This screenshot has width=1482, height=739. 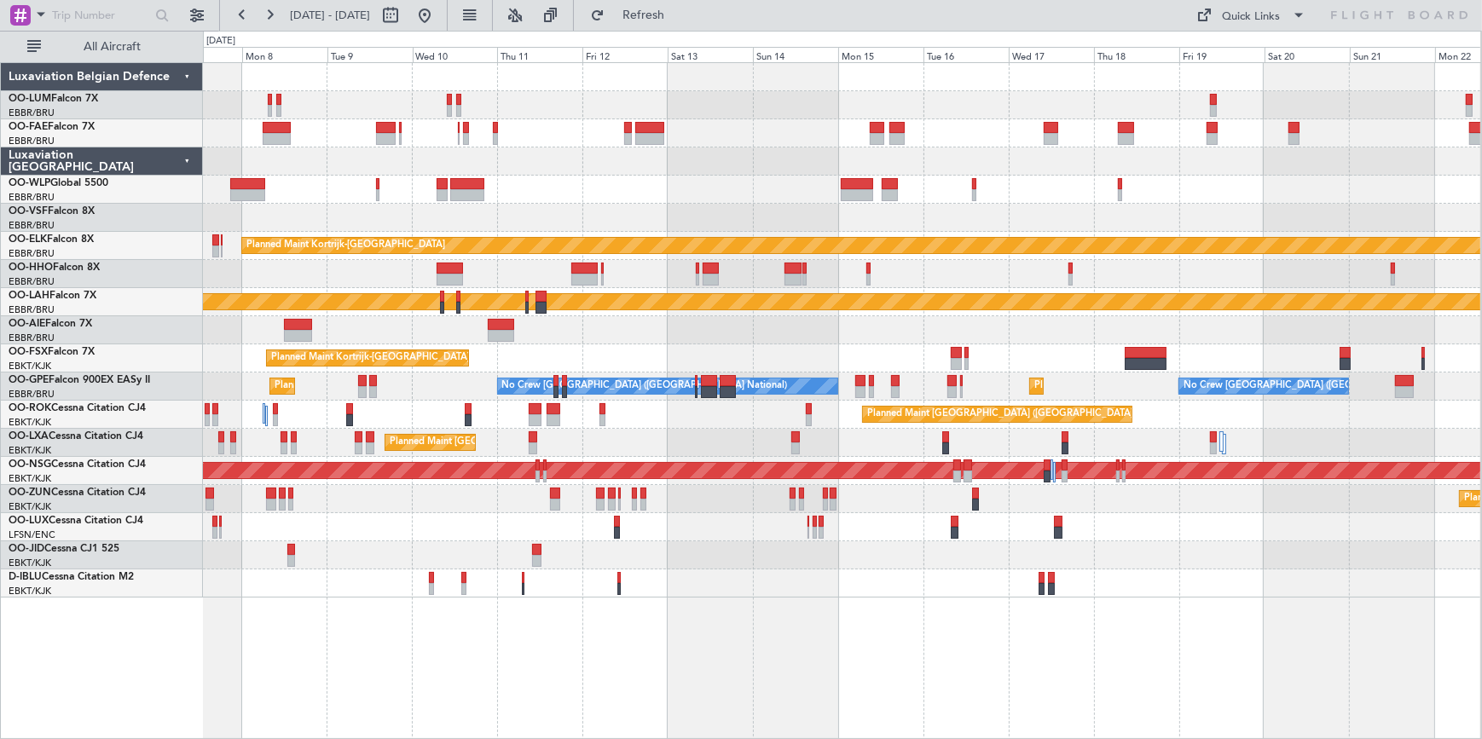 I want to click on a: OO-AIEFalcon 7X, so click(x=50, y=324).